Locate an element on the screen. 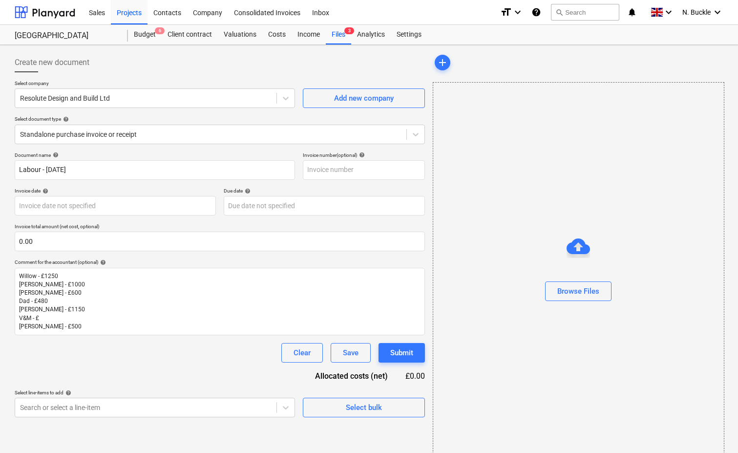 The image size is (738, 453). button: Browse Files is located at coordinates (579, 291).